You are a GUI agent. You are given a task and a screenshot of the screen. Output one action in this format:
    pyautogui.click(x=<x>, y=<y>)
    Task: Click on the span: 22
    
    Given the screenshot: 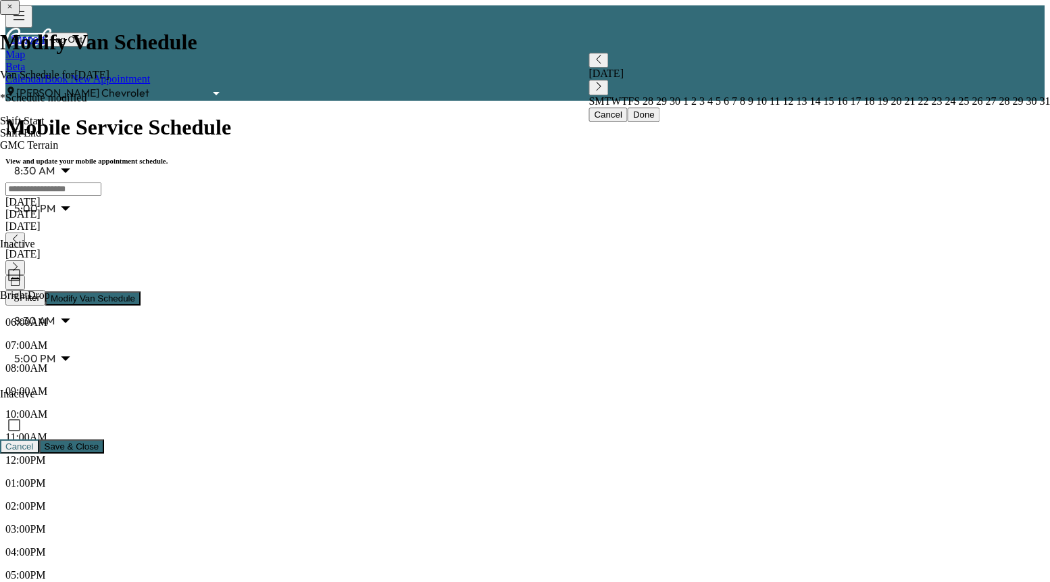 What is the action you would take?
    pyautogui.click(x=921, y=101)
    